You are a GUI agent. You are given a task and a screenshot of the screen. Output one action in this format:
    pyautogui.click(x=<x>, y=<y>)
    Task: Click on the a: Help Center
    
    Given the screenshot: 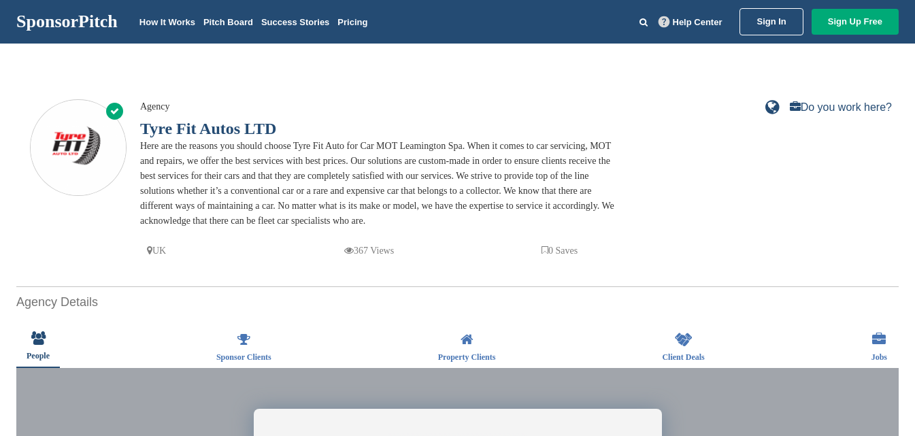 What is the action you would take?
    pyautogui.click(x=690, y=22)
    